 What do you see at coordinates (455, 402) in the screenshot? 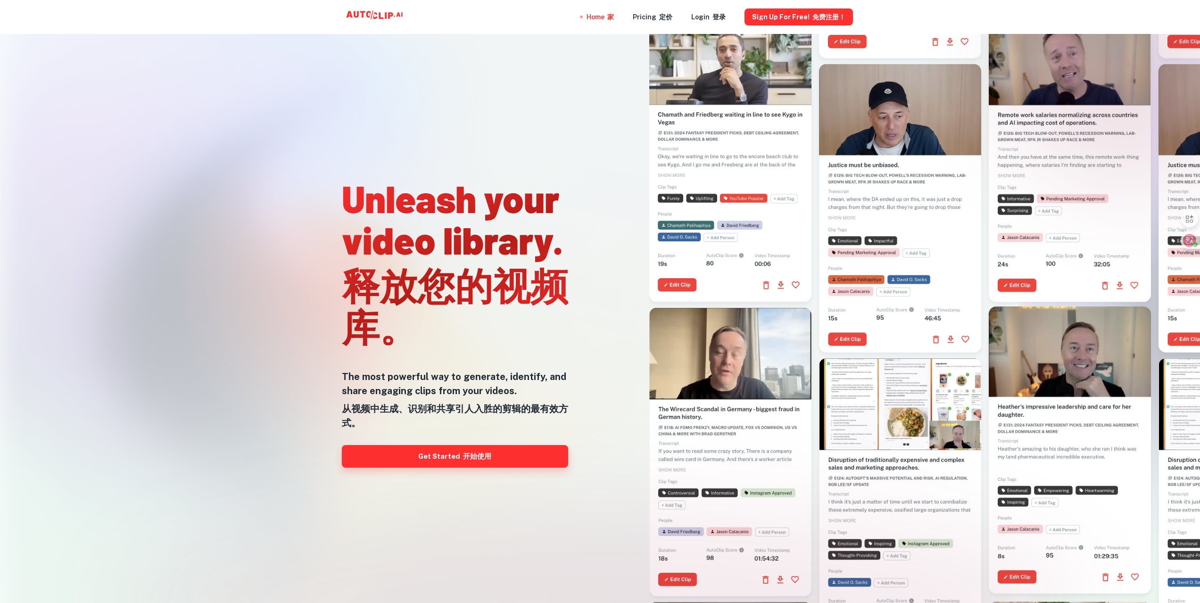
I see `h5: The most powerful way to generate, identify, and share engaging clips from your videos.` at bounding box center [455, 402].